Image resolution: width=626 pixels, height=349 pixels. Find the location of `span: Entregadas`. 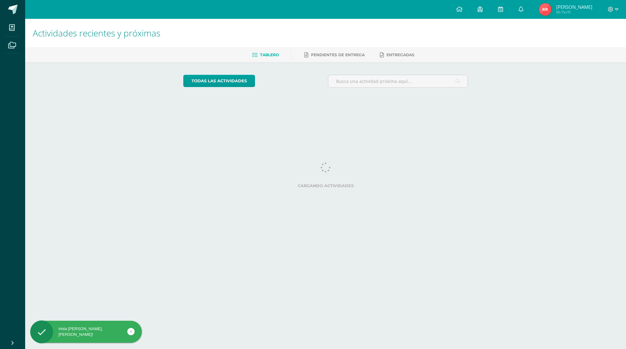

span: Entregadas is located at coordinates (400, 55).